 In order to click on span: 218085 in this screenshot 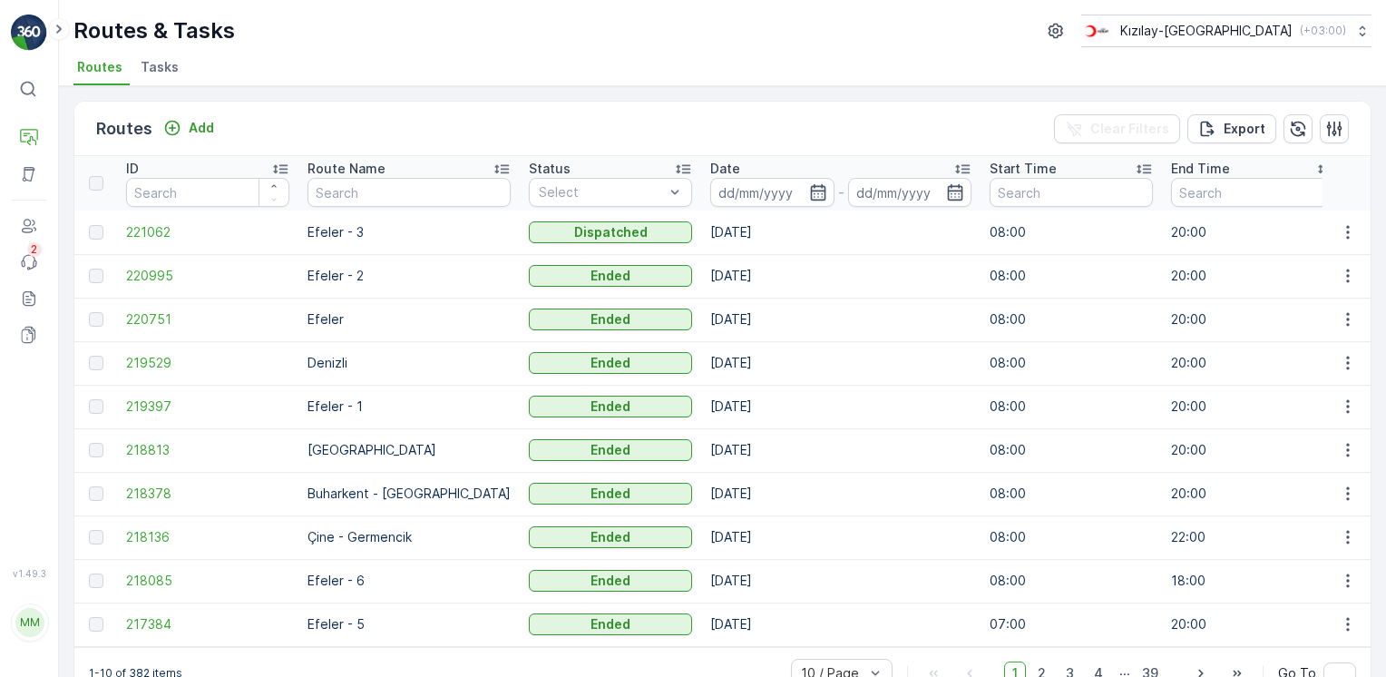, I will do `click(208, 580)`.